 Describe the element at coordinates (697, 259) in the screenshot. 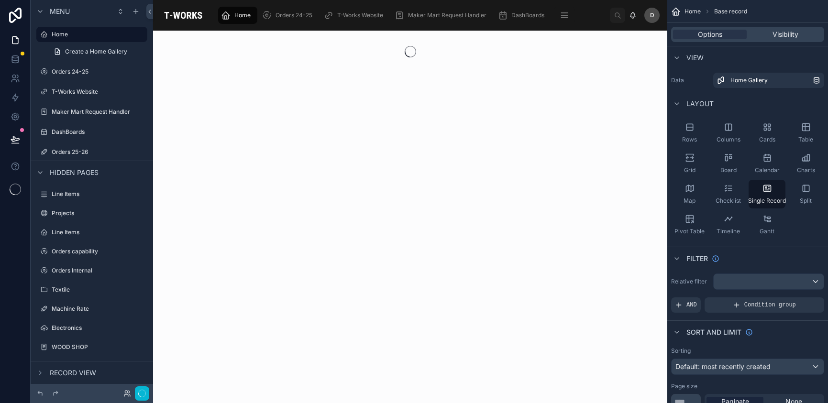

I see `span: Filter` at that location.